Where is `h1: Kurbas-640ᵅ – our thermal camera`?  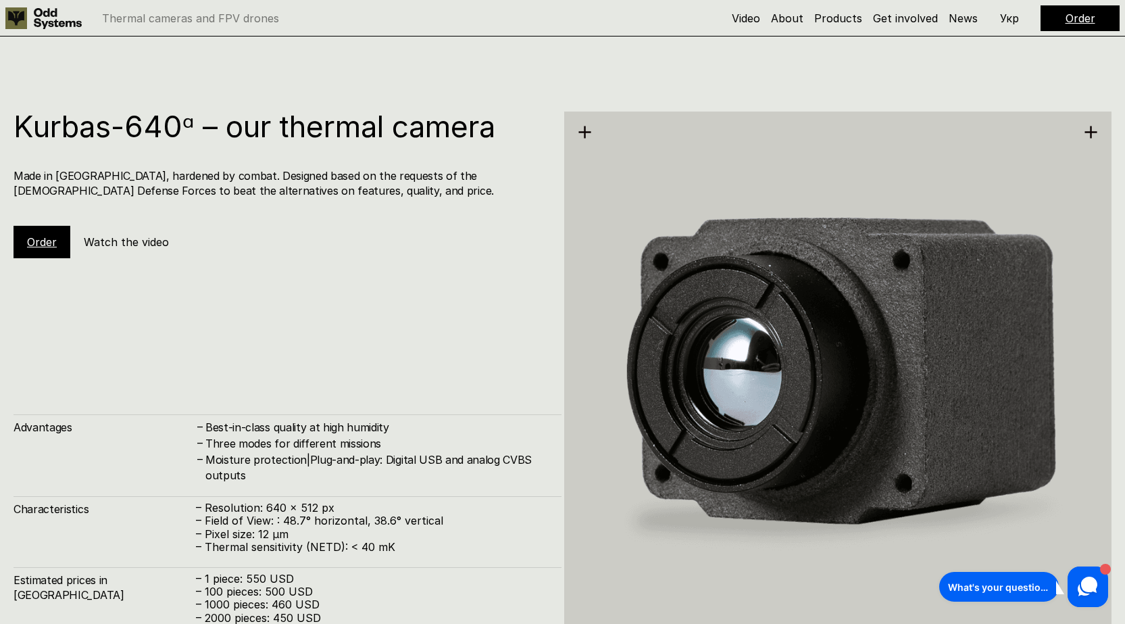
h1: Kurbas-640ᵅ – our thermal camera is located at coordinates (281, 126).